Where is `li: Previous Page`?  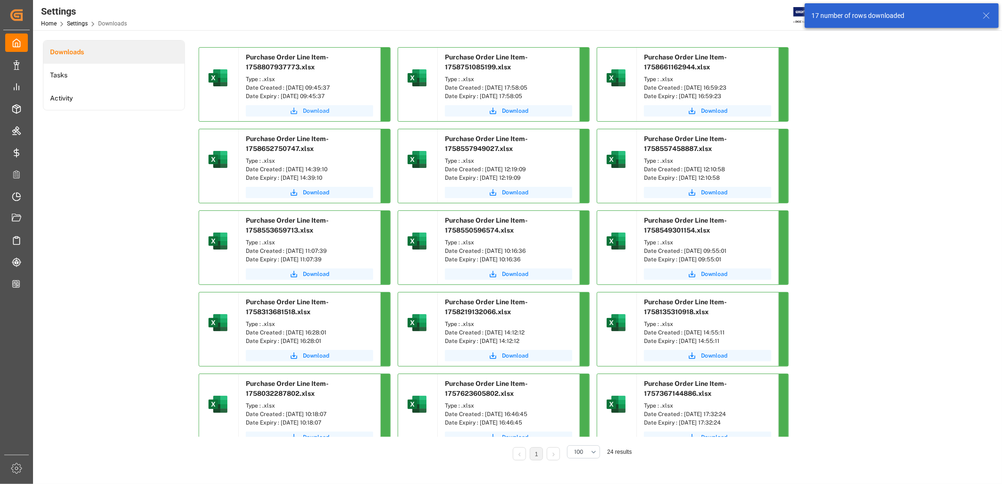 li: Previous Page is located at coordinates (519, 454).